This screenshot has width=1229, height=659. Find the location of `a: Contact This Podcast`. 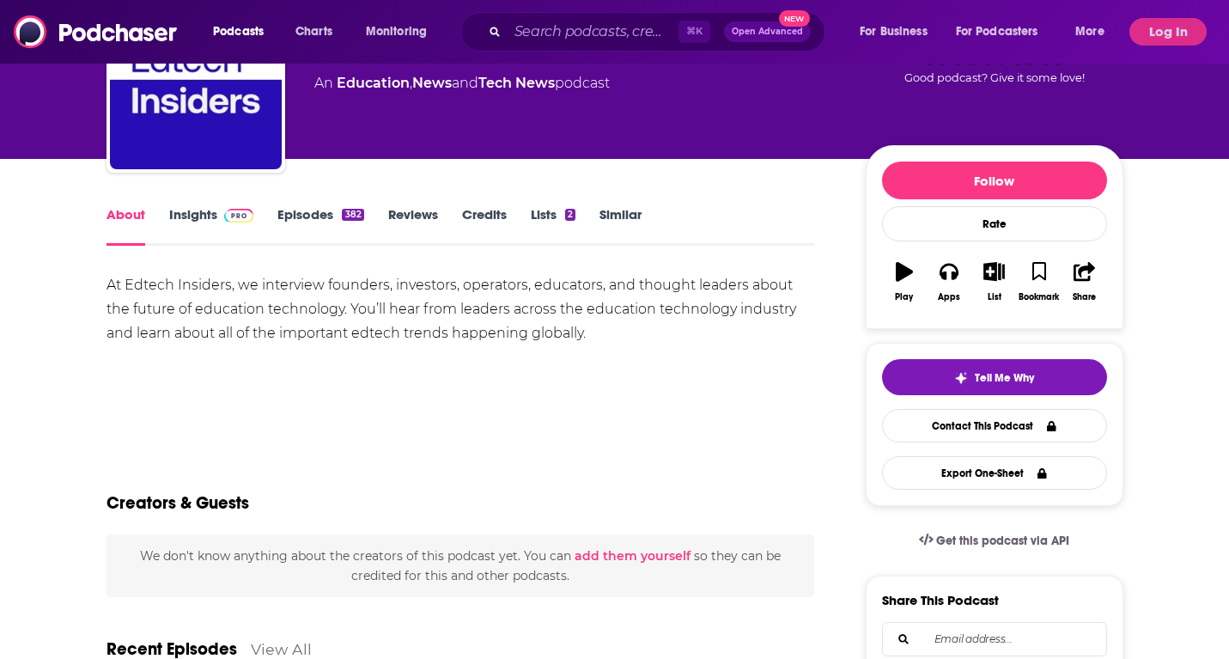

a: Contact This Podcast is located at coordinates (994, 425).